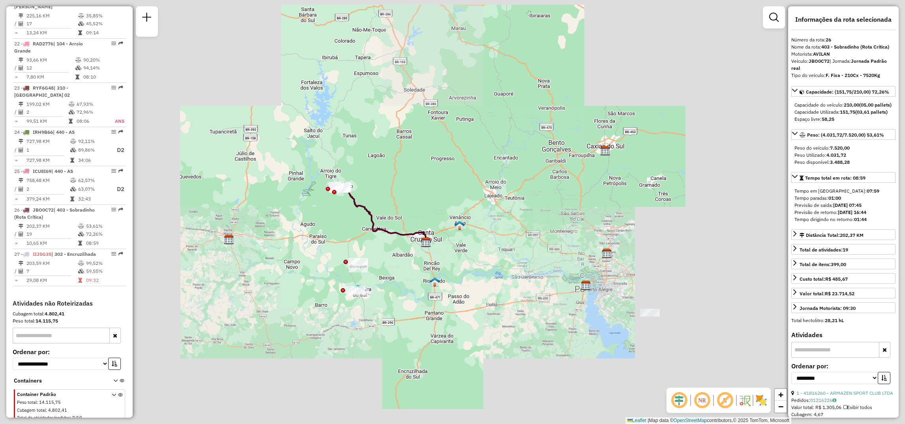  I want to click on td: 59,55%, so click(104, 271).